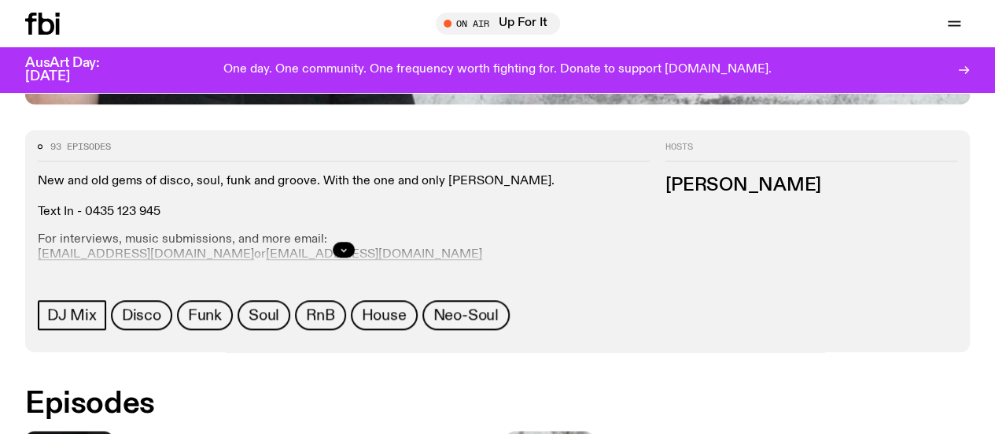 The height and width of the screenshot is (434, 995). Describe the element at coordinates (142, 315) in the screenshot. I see `a: Disco` at that location.